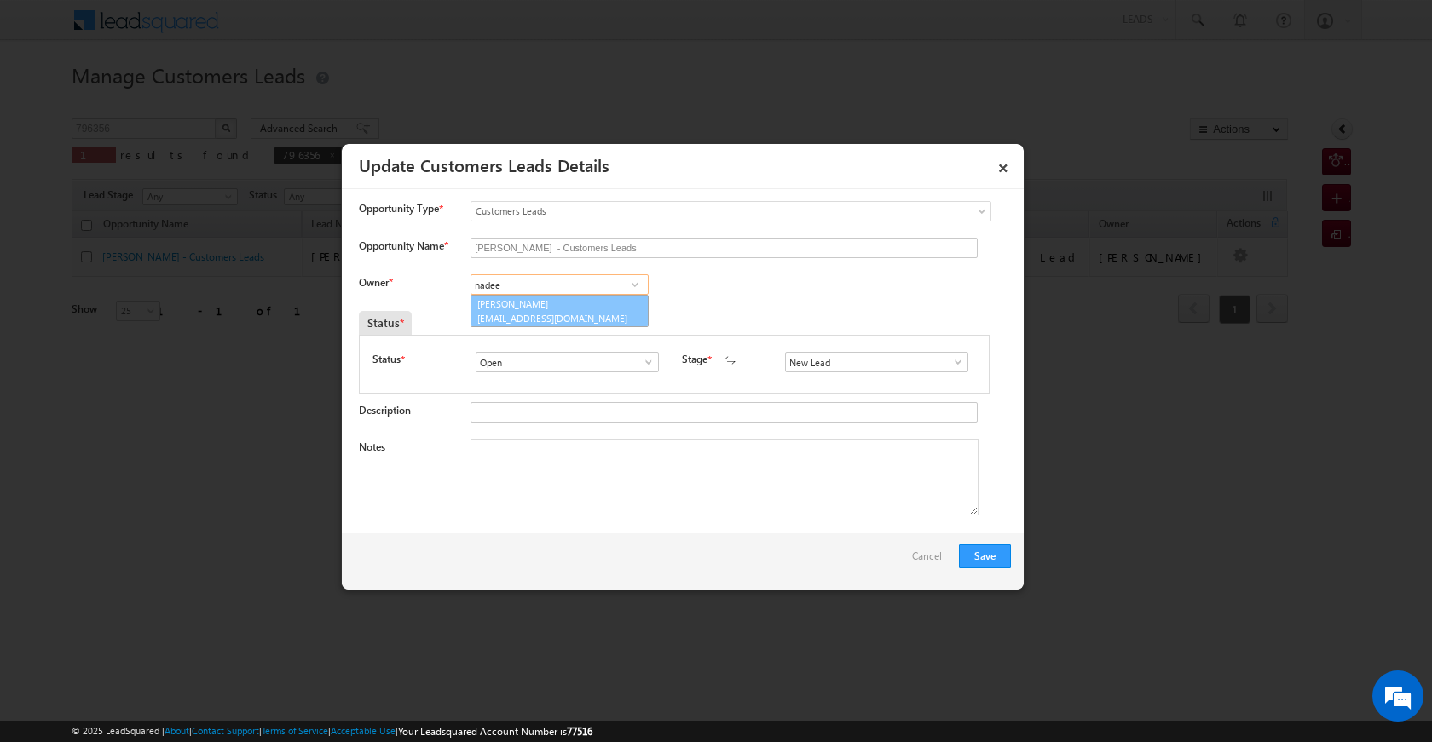  I want to click on label: Owner, so click(375, 282).